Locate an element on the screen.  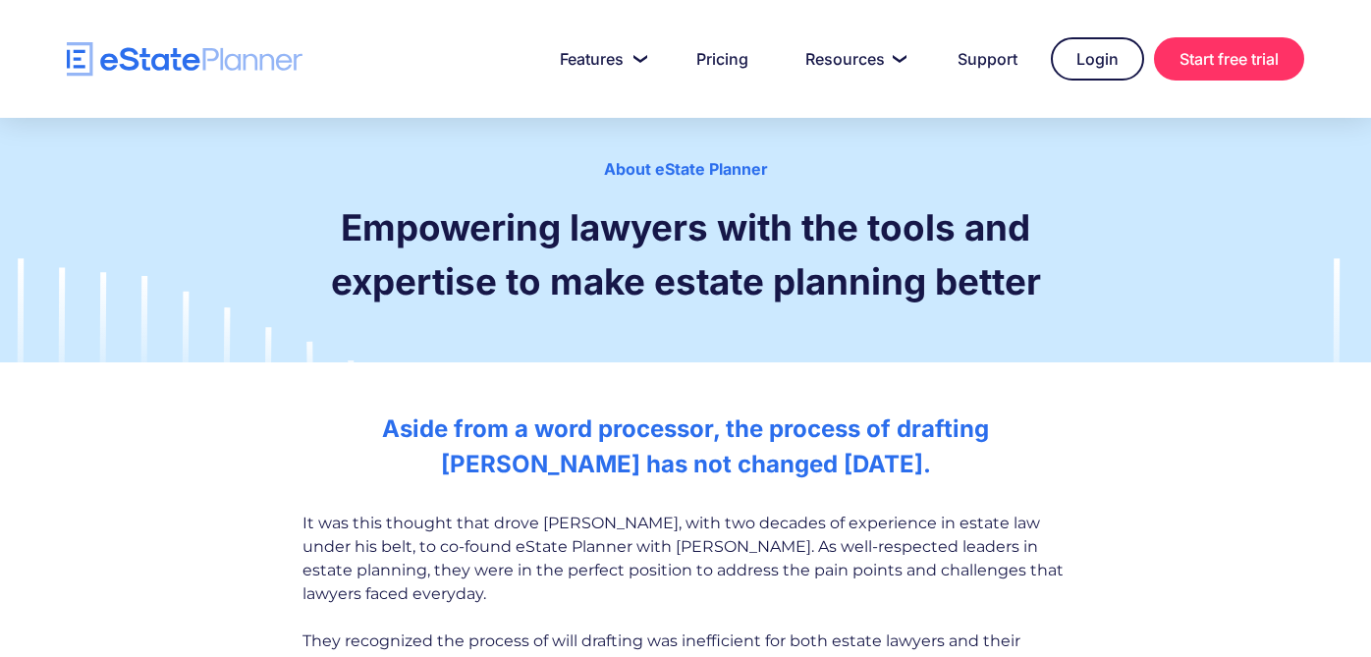
a: Resources is located at coordinates (853, 59).